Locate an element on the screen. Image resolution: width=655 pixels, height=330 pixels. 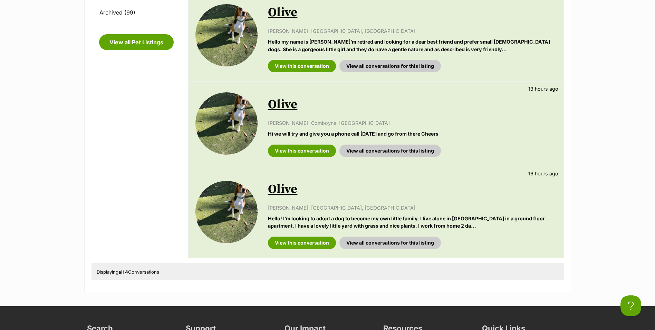
p: 16 hours ago is located at coordinates (543, 173).